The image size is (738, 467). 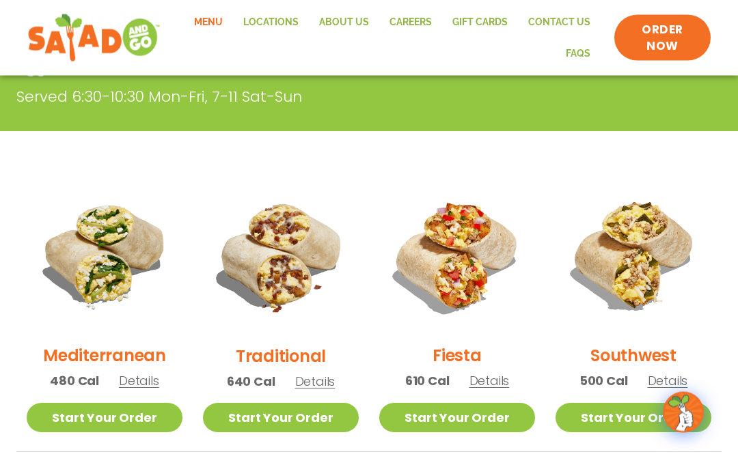 I want to click on img: Product photo for Fiesta, so click(x=457, y=256).